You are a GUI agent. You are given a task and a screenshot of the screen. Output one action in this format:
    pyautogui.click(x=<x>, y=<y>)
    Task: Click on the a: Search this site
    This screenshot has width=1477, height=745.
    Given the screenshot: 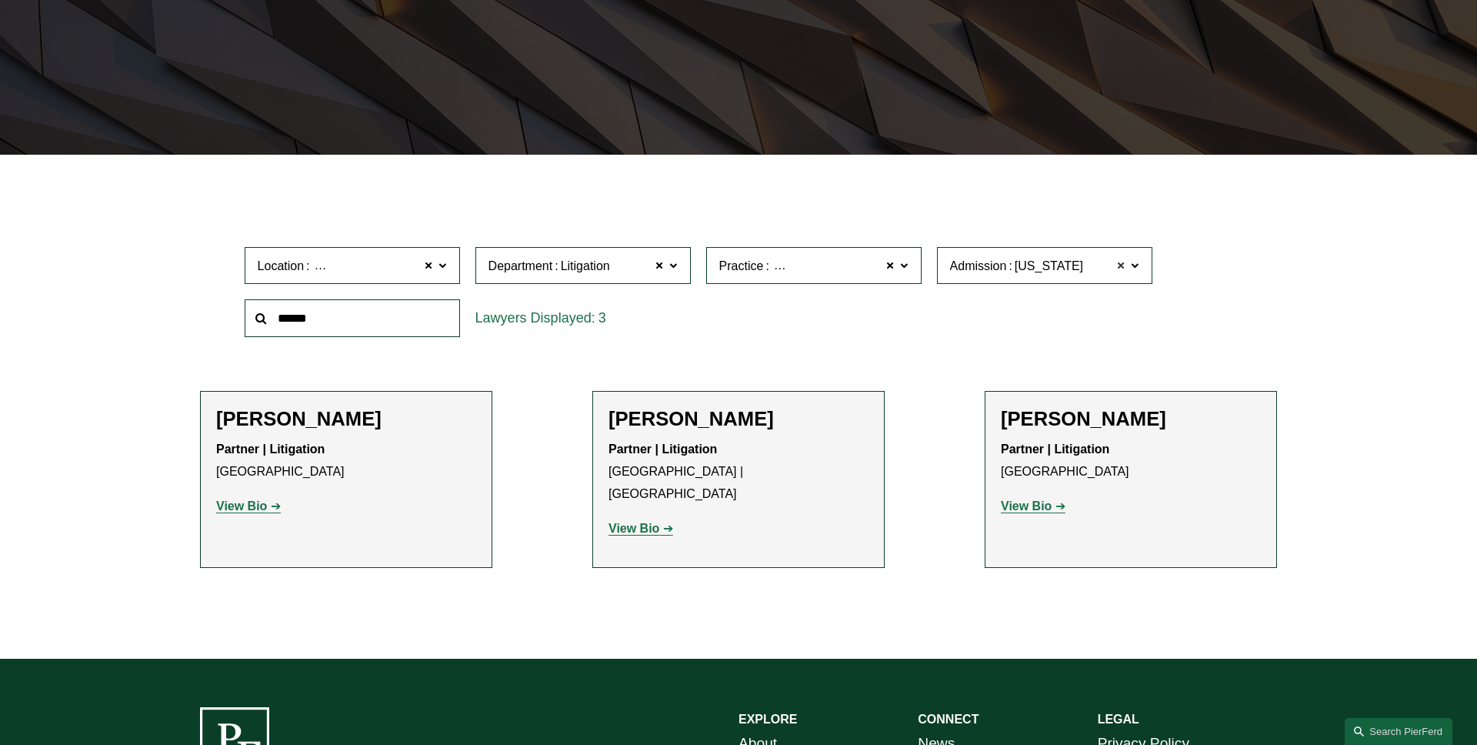 What is the action you would take?
    pyautogui.click(x=1399, y=731)
    